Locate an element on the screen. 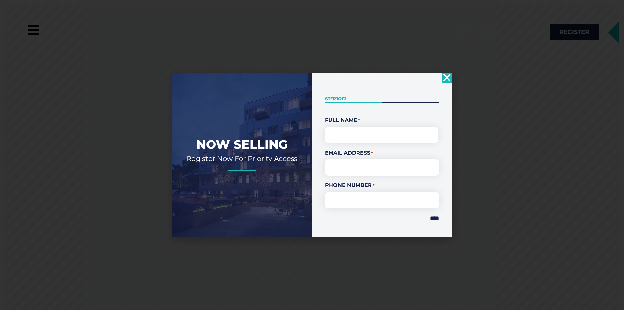 Image resolution: width=624 pixels, height=310 pixels. h2: Register Now For Priority Access is located at coordinates (242, 158).